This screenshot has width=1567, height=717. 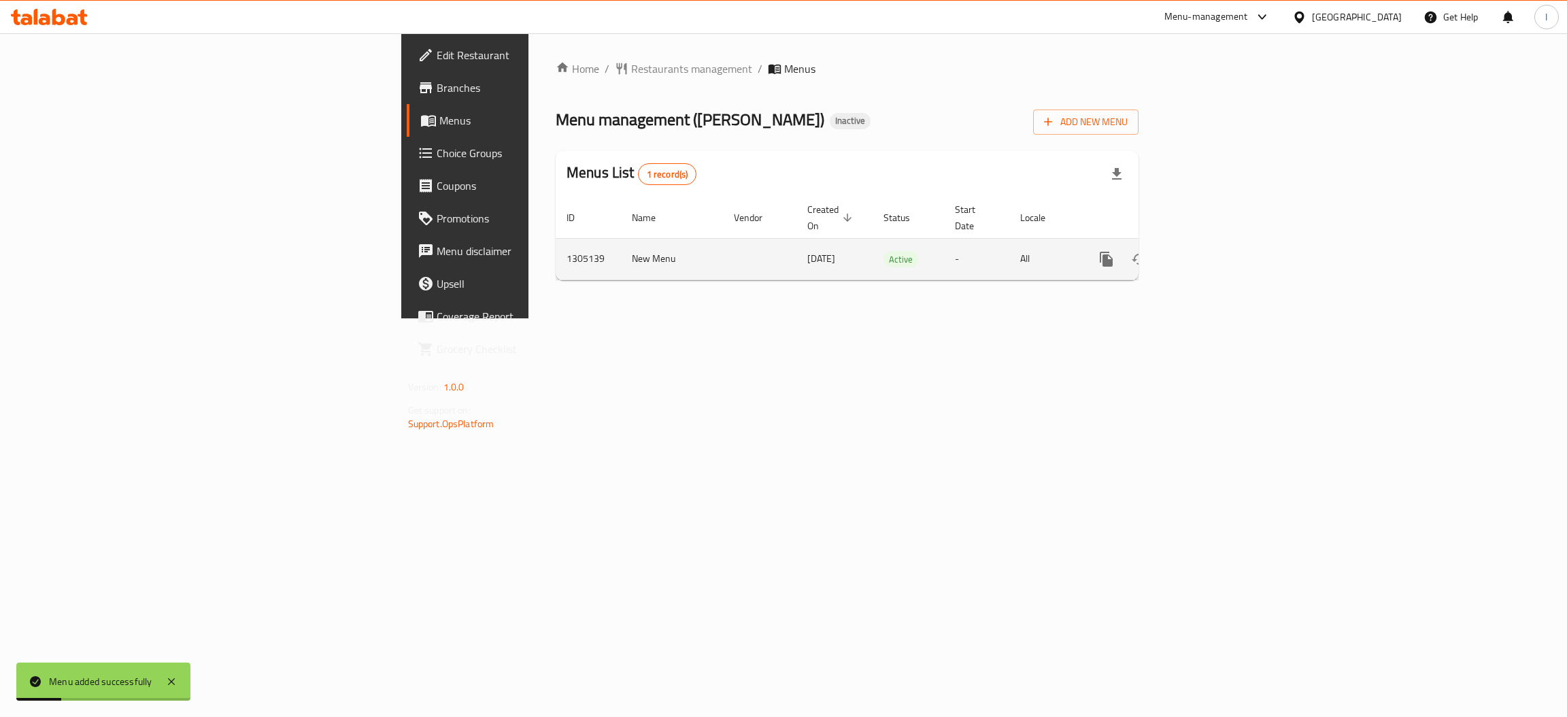 What do you see at coordinates (544, 55) in the screenshot?
I see `span: Edit Restaurant` at bounding box center [544, 55].